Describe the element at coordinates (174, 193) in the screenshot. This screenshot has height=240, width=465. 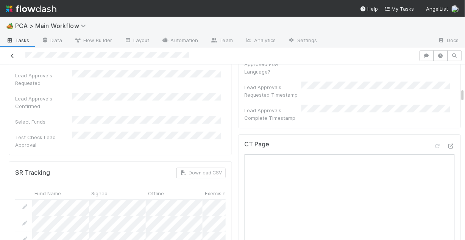
I see `div: Offline` at that location.